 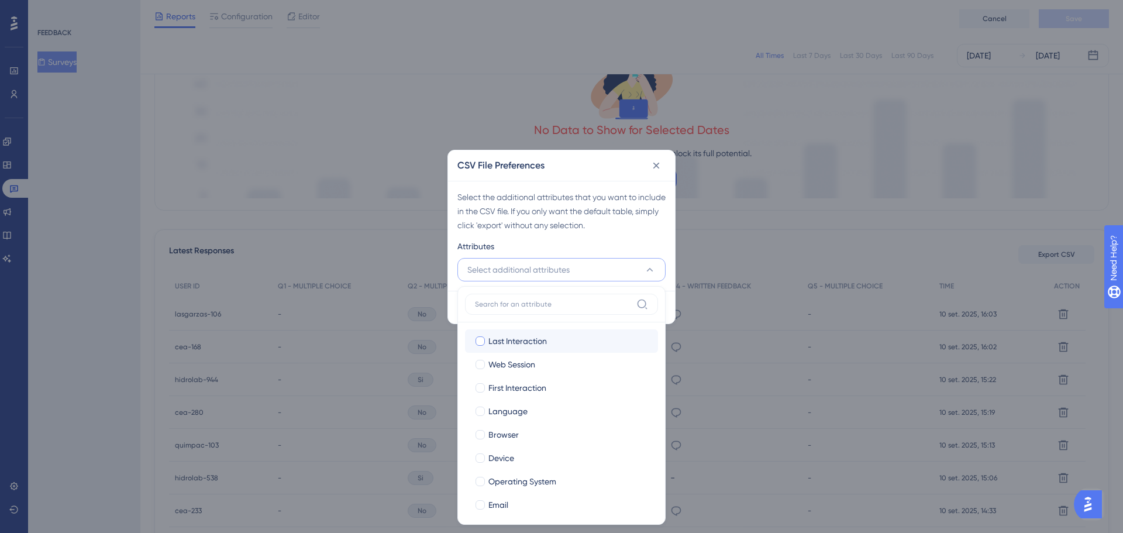 I want to click on span: Operating System, so click(x=522, y=481).